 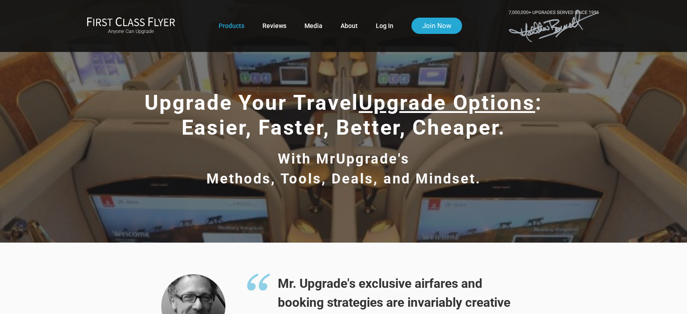 I want to click on a: Media, so click(x=313, y=26).